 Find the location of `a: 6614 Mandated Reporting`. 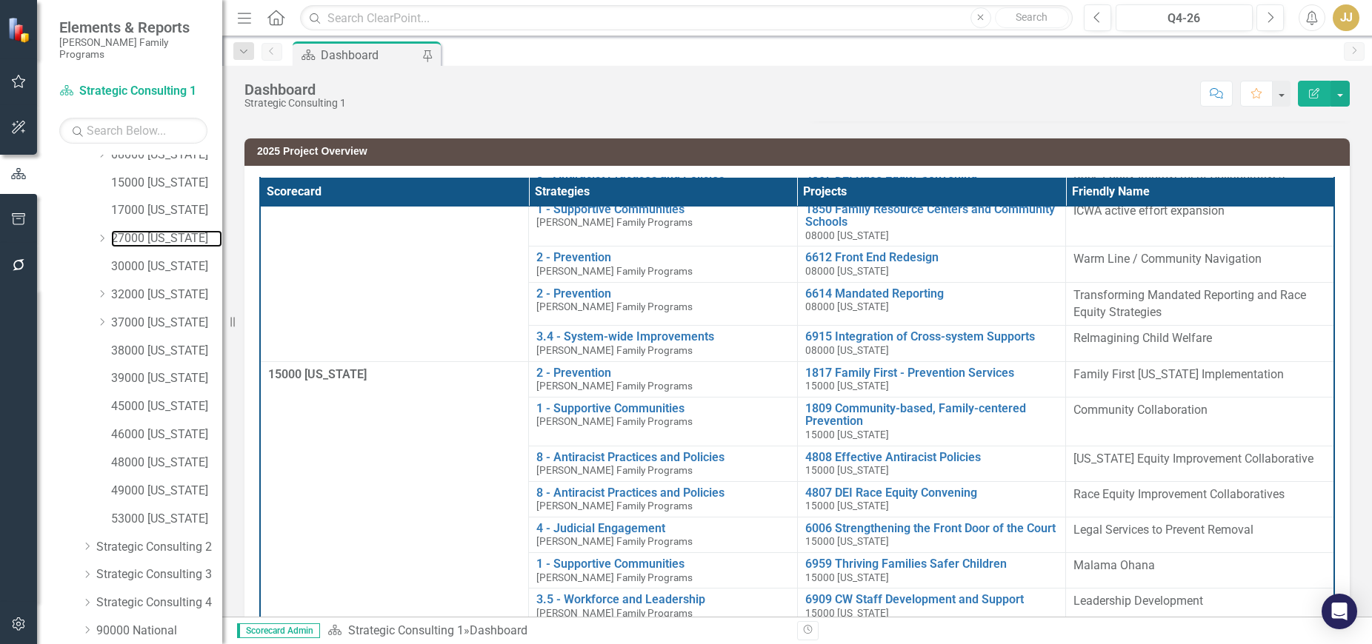

a: 6614 Mandated Reporting is located at coordinates (932, 294).